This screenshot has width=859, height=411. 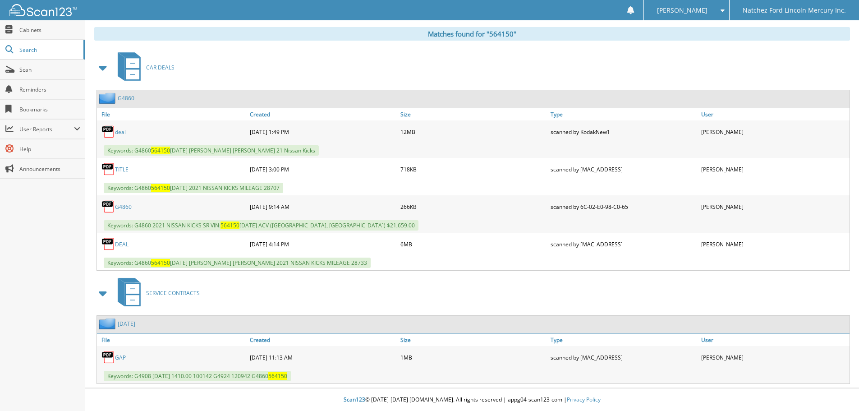 What do you see at coordinates (472, 34) in the screenshot?
I see `div: Matches found for "564150"` at bounding box center [472, 34].